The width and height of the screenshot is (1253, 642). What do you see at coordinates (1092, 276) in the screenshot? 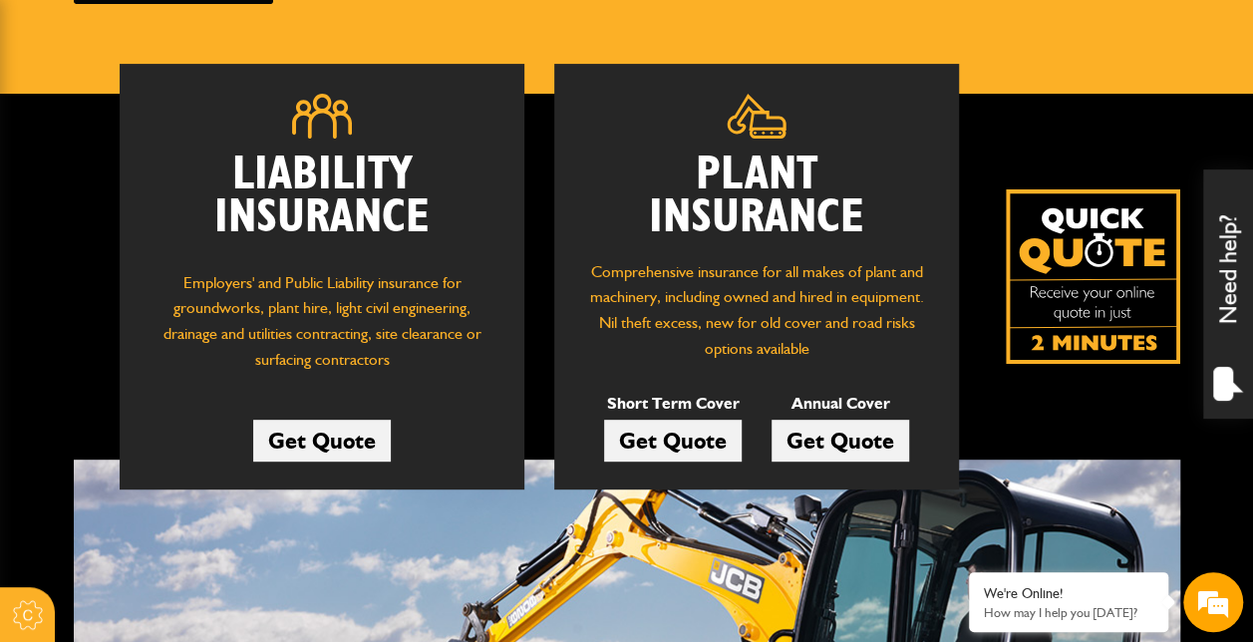
I see `a: Get your insurance quote isn just 2-minutes` at bounding box center [1092, 276].